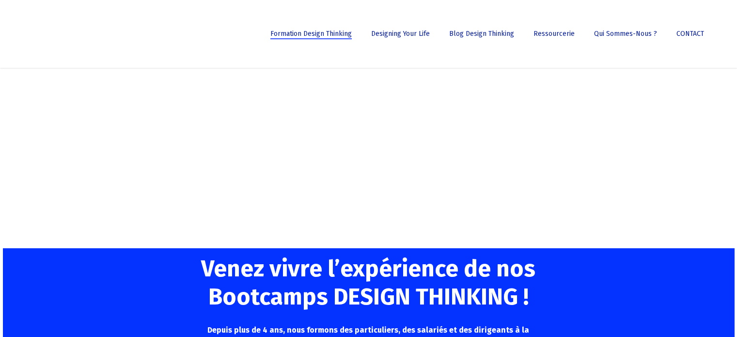  Describe the element at coordinates (311, 34) in the screenshot. I see `a: Formation Design Thinking` at that location.